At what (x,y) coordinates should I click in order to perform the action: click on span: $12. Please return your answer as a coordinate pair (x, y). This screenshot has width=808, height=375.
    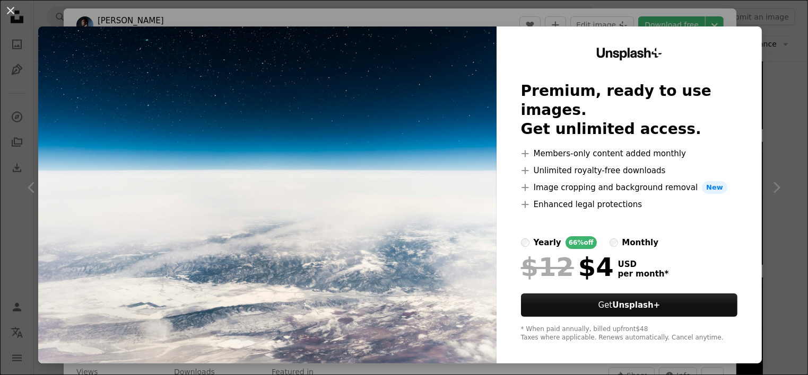
    Looking at the image, I should click on (547, 267).